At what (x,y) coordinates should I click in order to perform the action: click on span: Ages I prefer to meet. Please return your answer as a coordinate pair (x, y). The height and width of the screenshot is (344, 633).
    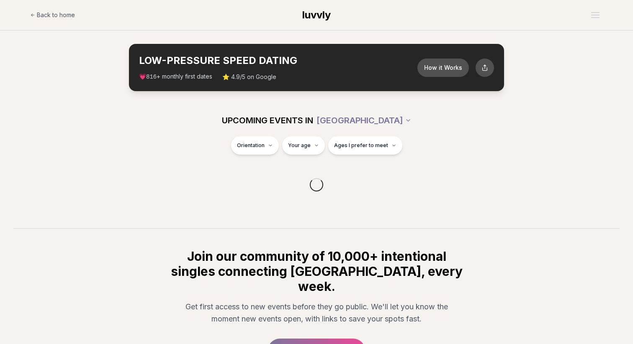
    Looking at the image, I should click on (361, 146).